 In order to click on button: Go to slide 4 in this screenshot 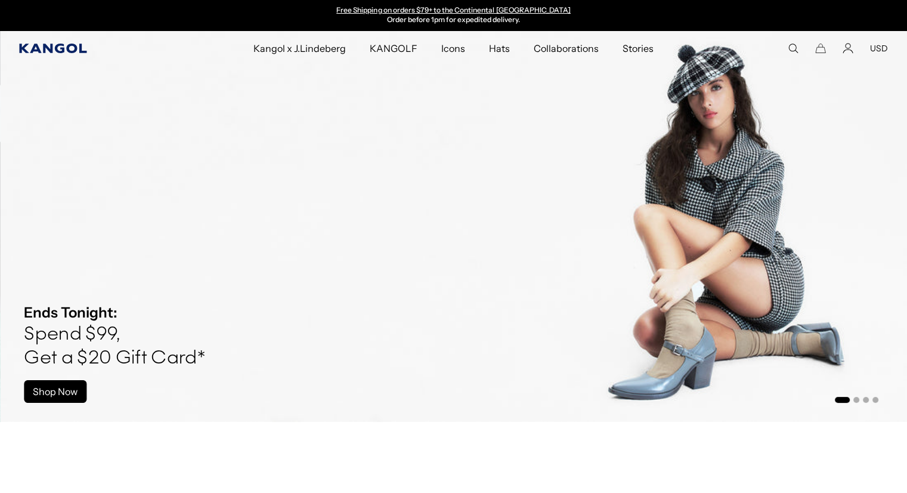, I will do `click(876, 400)`.